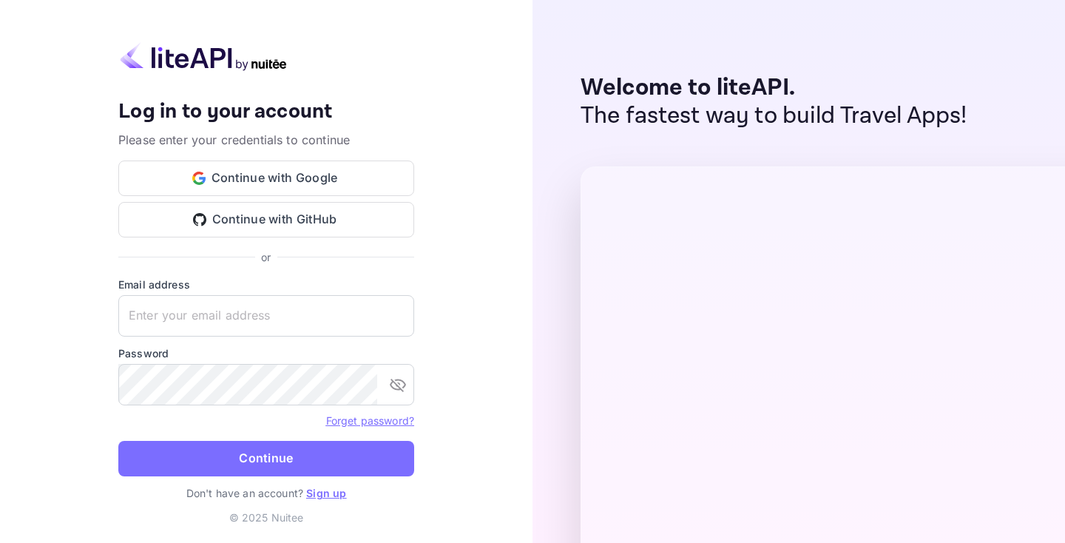 The width and height of the screenshot is (1065, 543). Describe the element at coordinates (203, 56) in the screenshot. I see `img: liteapi` at that location.